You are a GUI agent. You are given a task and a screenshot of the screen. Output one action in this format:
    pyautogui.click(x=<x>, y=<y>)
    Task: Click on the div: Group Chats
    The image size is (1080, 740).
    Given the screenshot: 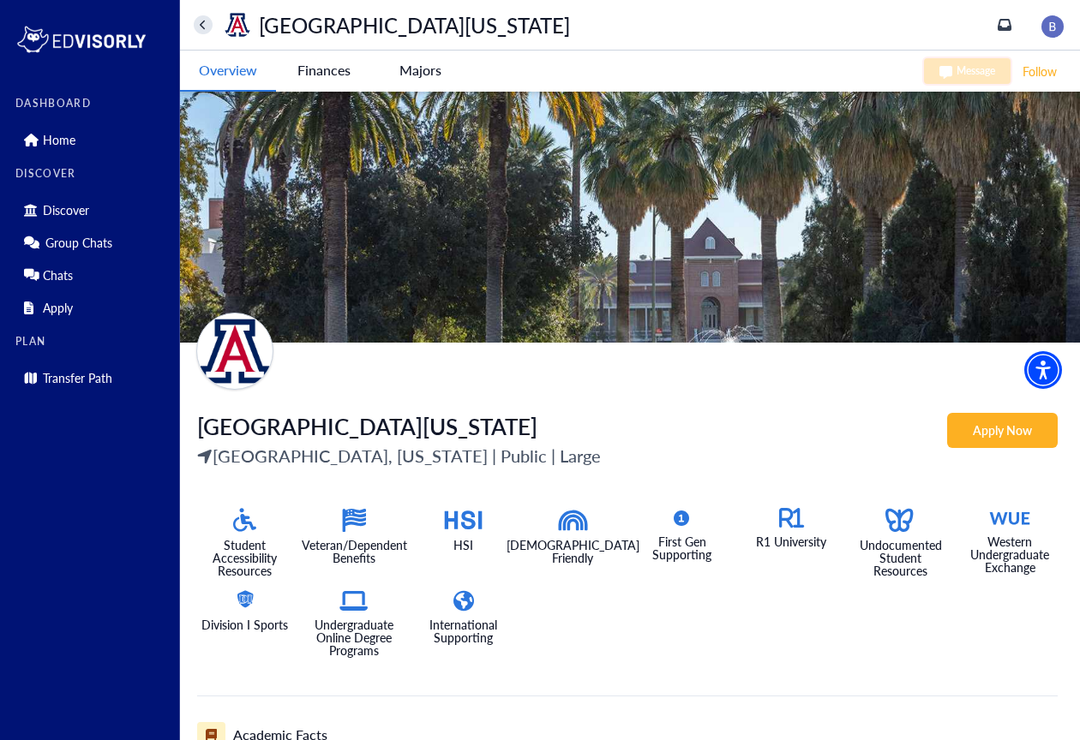 What is the action you would take?
    pyautogui.click(x=92, y=242)
    